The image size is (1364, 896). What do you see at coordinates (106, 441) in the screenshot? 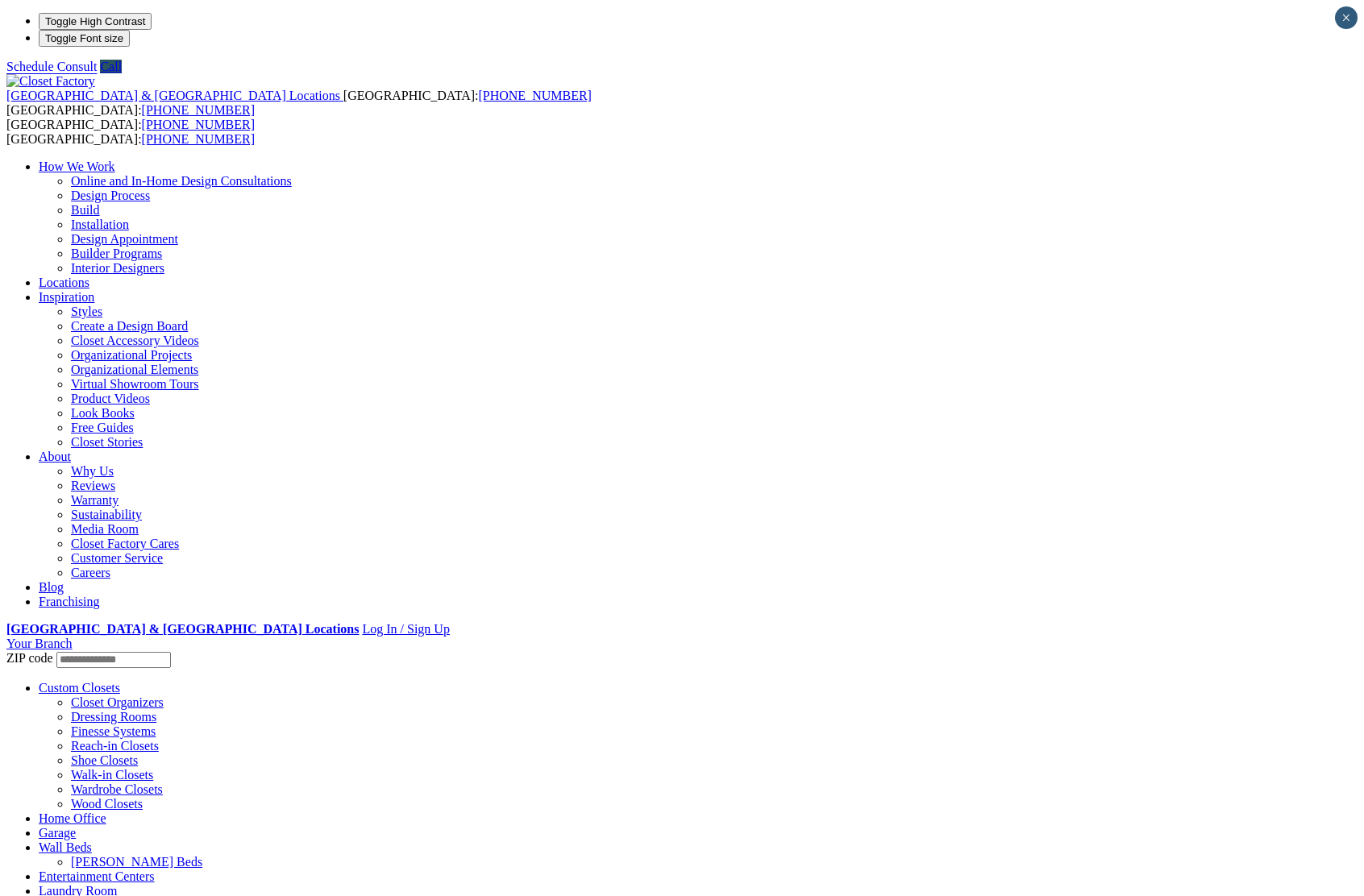
I see `a: Closet Stories` at bounding box center [106, 441].